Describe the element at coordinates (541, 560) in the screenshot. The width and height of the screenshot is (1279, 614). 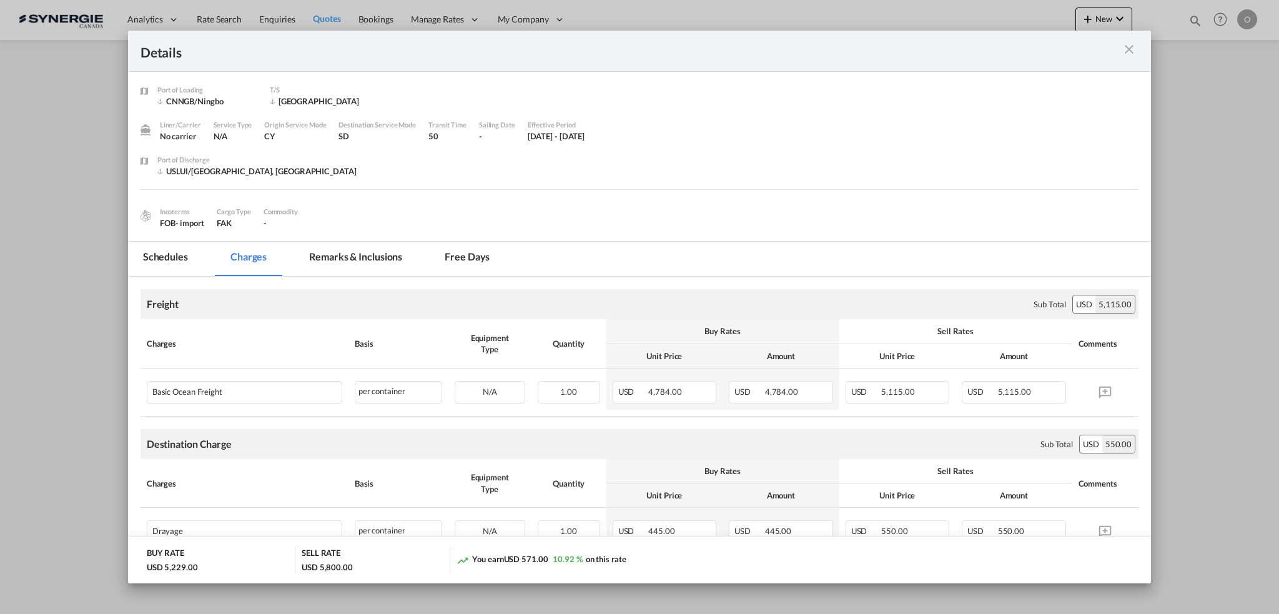
I see `div: You earn on this rate` at that location.